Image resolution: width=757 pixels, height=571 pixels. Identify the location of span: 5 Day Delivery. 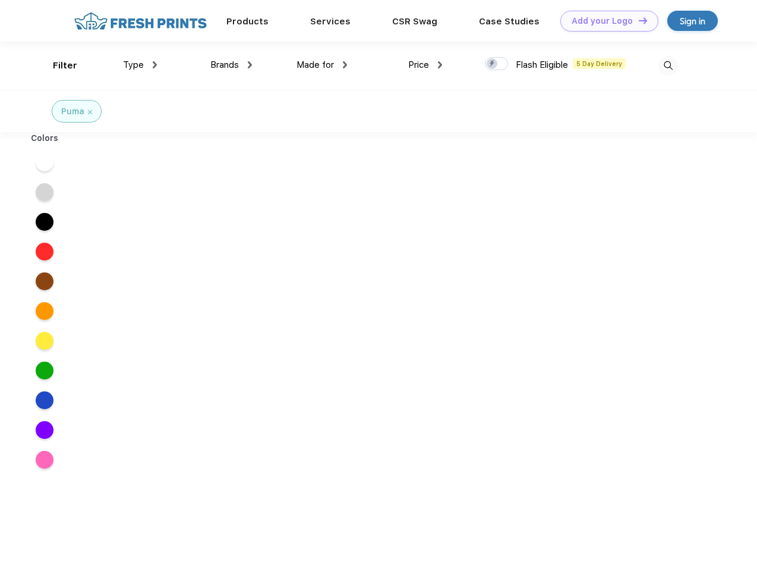
(599, 64).